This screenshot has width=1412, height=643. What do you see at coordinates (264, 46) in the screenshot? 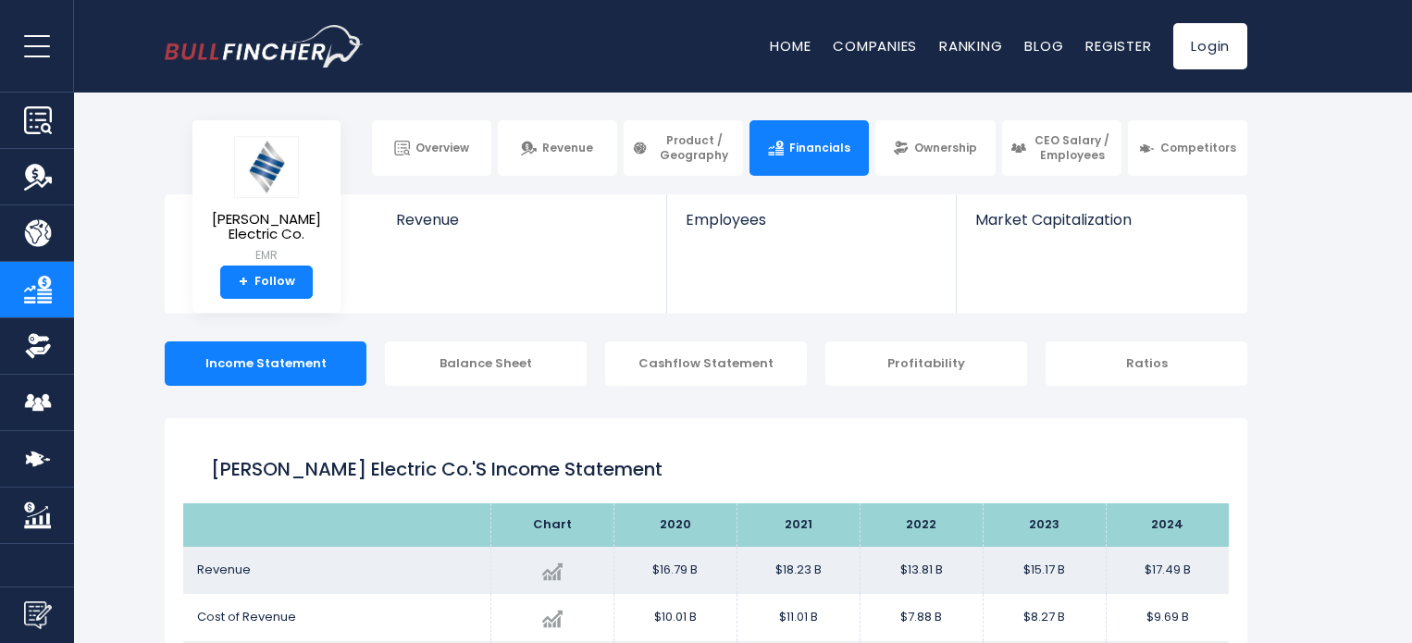
I see `a: Go to homepage` at bounding box center [264, 46].